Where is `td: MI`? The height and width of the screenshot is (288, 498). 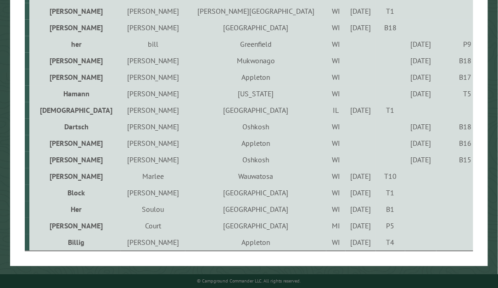 td: MI is located at coordinates (336, 226).